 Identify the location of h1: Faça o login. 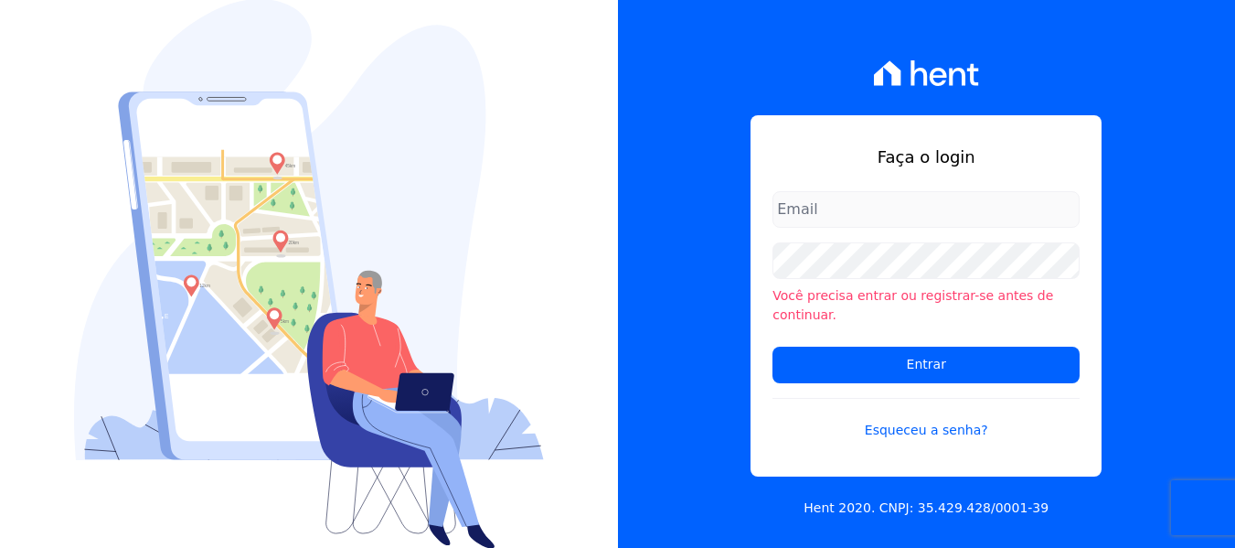
(926, 156).